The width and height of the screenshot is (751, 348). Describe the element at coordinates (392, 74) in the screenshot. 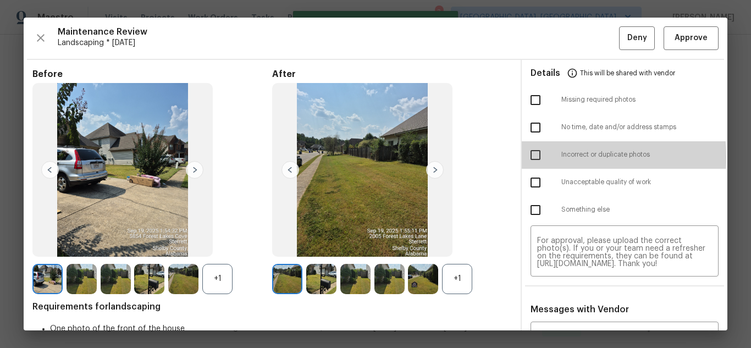

I see `span: After` at that location.